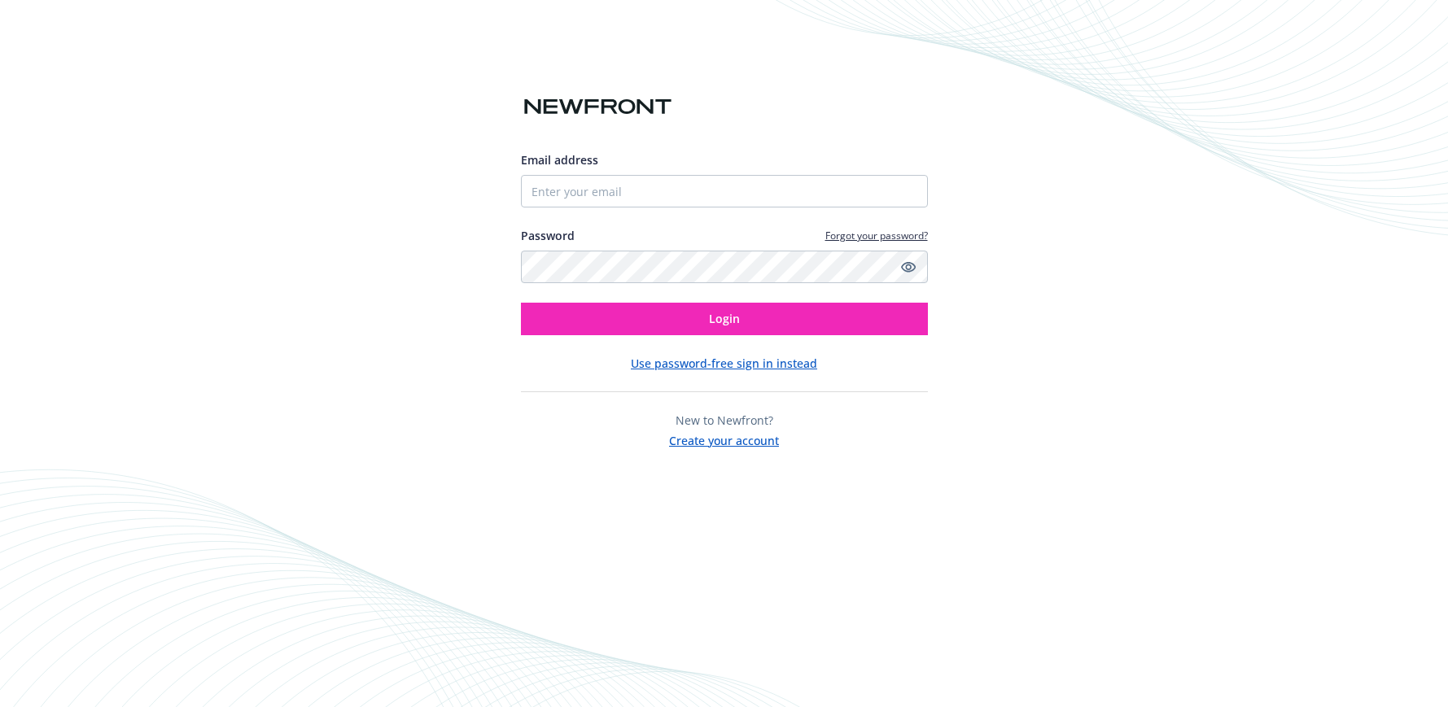 The width and height of the screenshot is (1448, 707). I want to click on span: Login, so click(724, 318).